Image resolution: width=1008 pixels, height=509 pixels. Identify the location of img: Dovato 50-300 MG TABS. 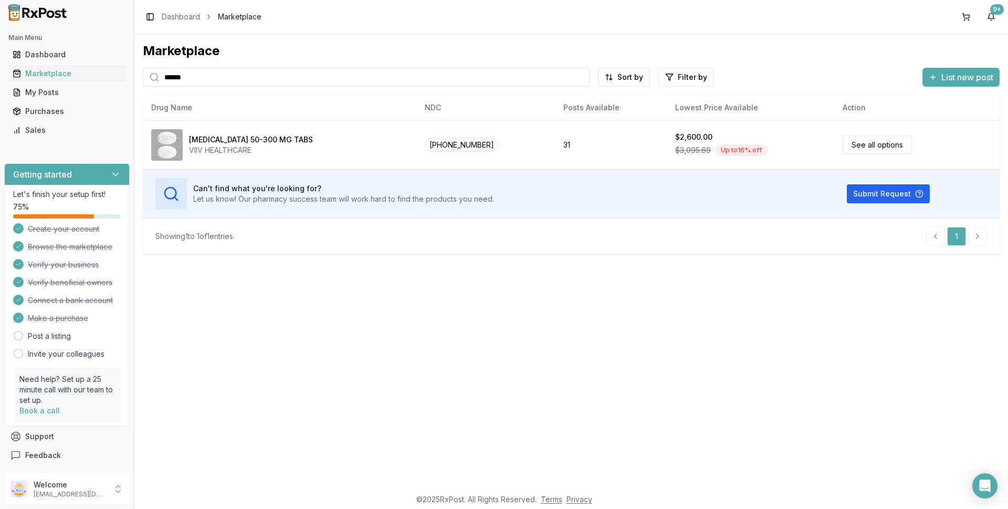
(167, 145).